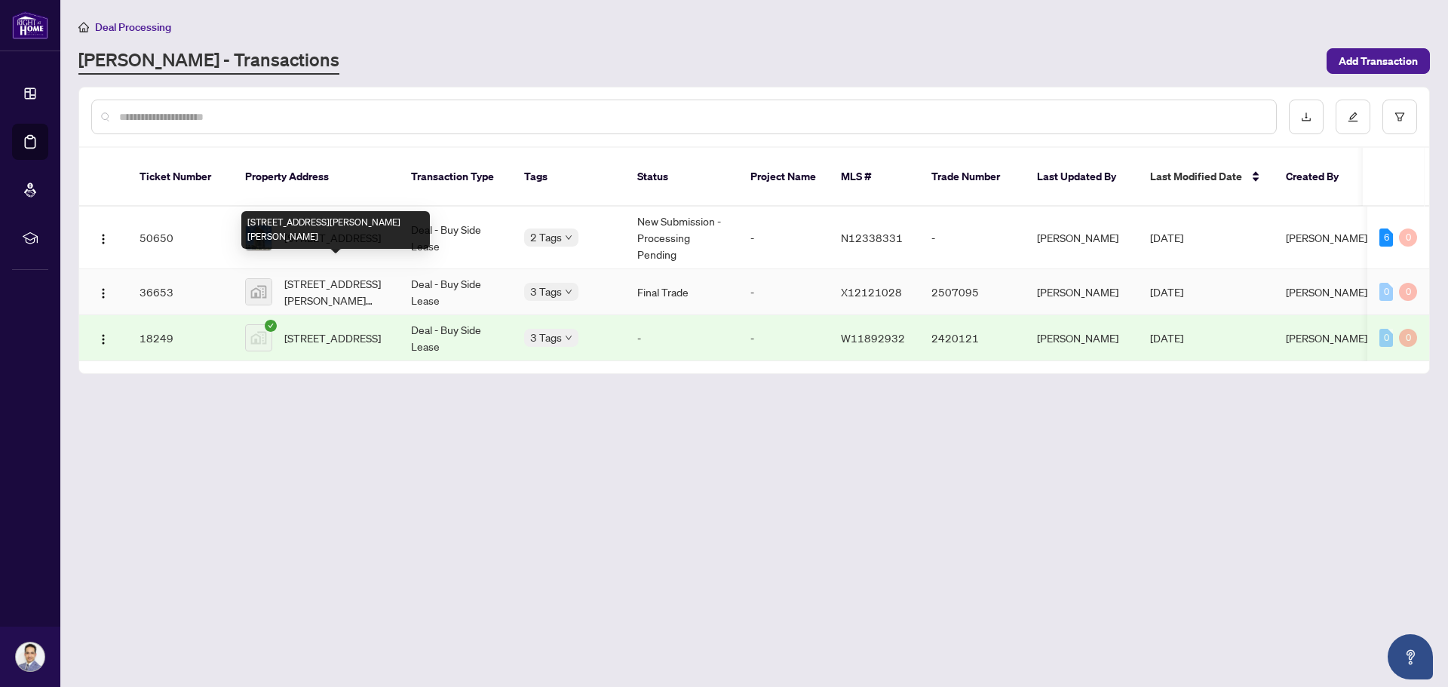 This screenshot has height=687, width=1448. I want to click on td: 36653, so click(180, 292).